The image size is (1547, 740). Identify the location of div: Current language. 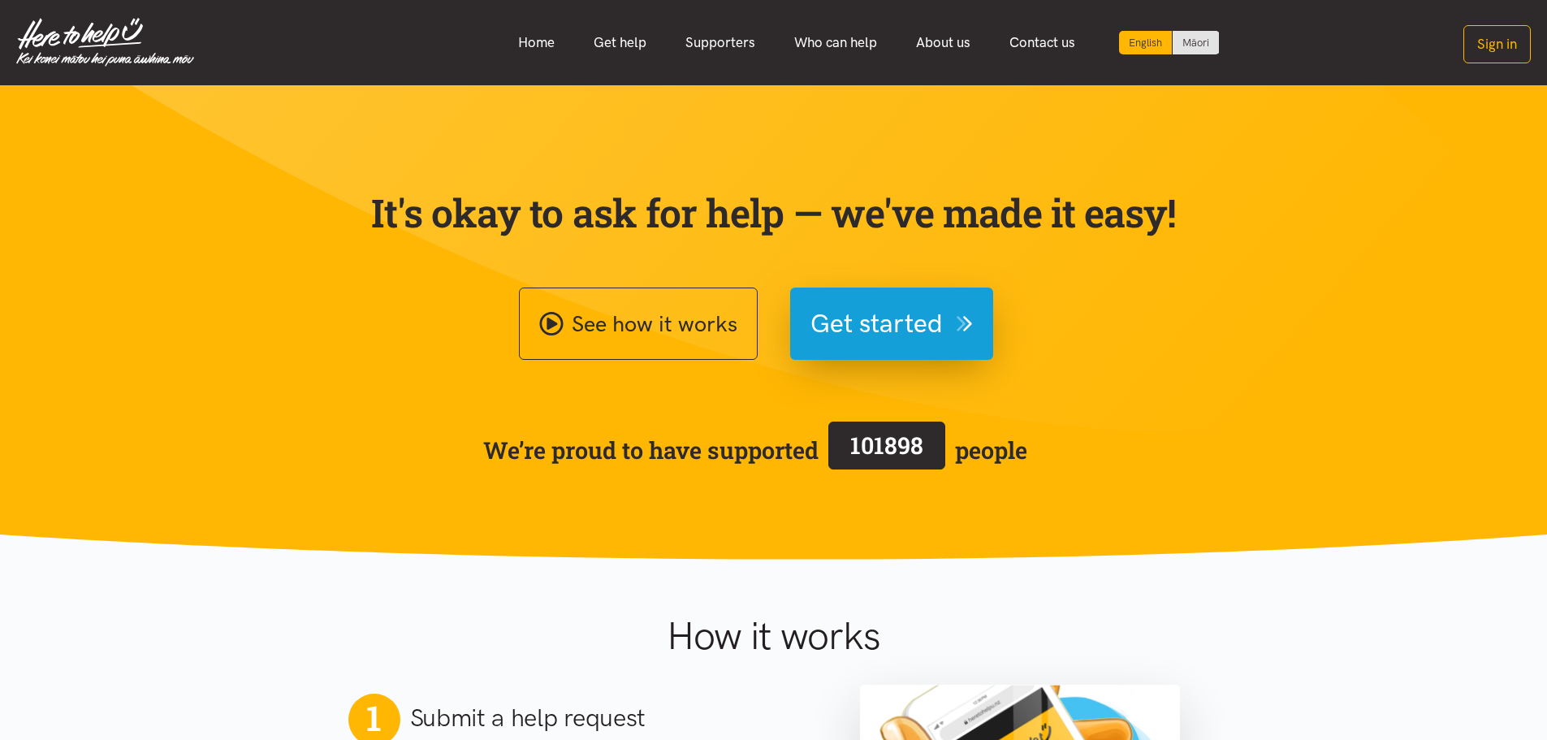
(1146, 42).